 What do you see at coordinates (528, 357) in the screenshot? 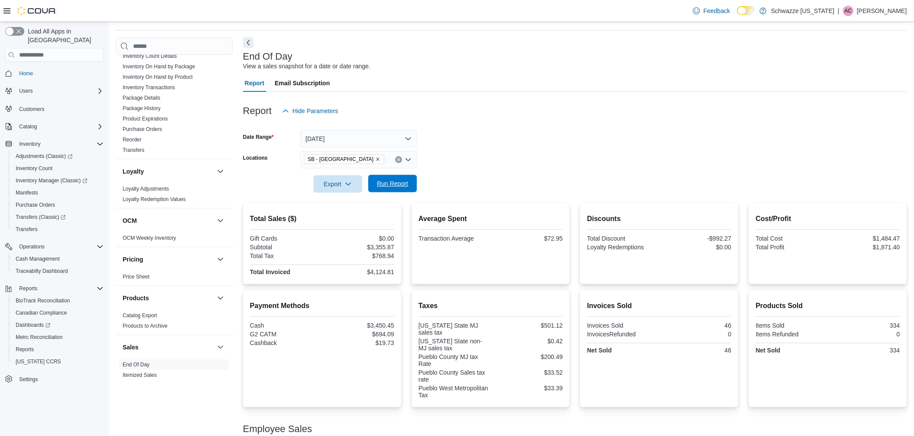
I see `div: $200.49` at bounding box center [528, 357].